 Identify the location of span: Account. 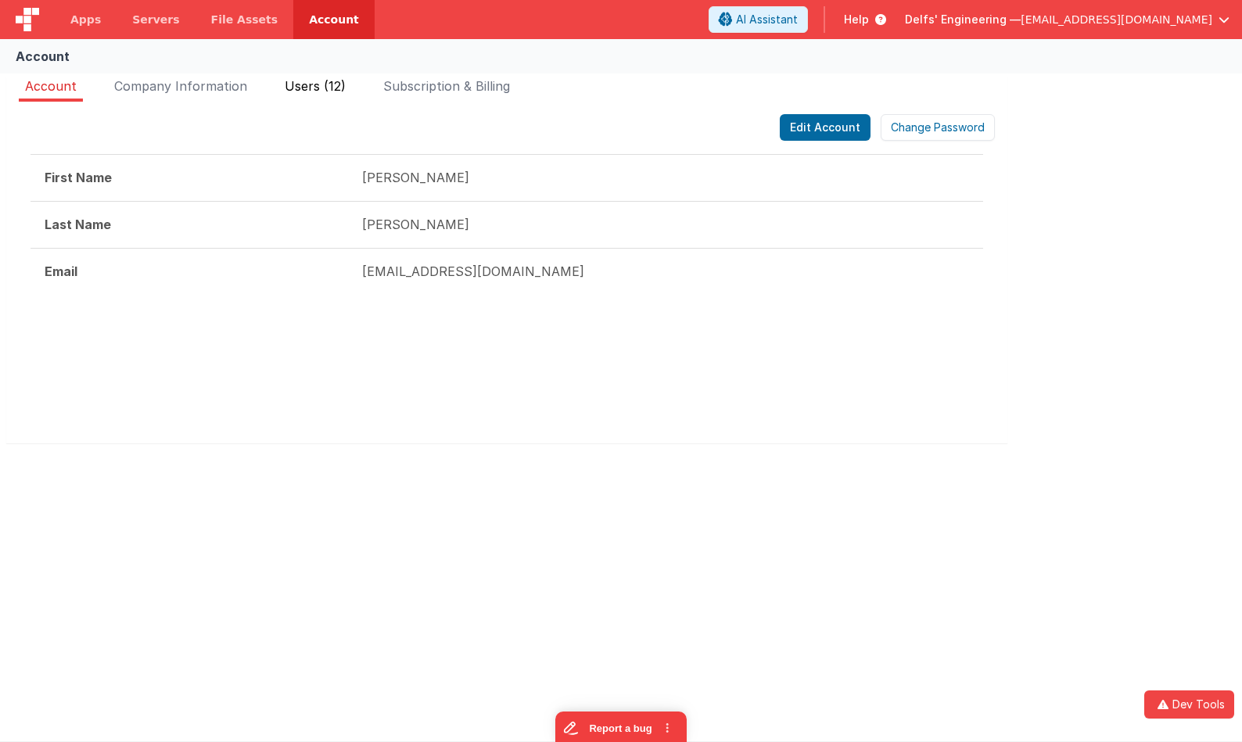
(51, 86).